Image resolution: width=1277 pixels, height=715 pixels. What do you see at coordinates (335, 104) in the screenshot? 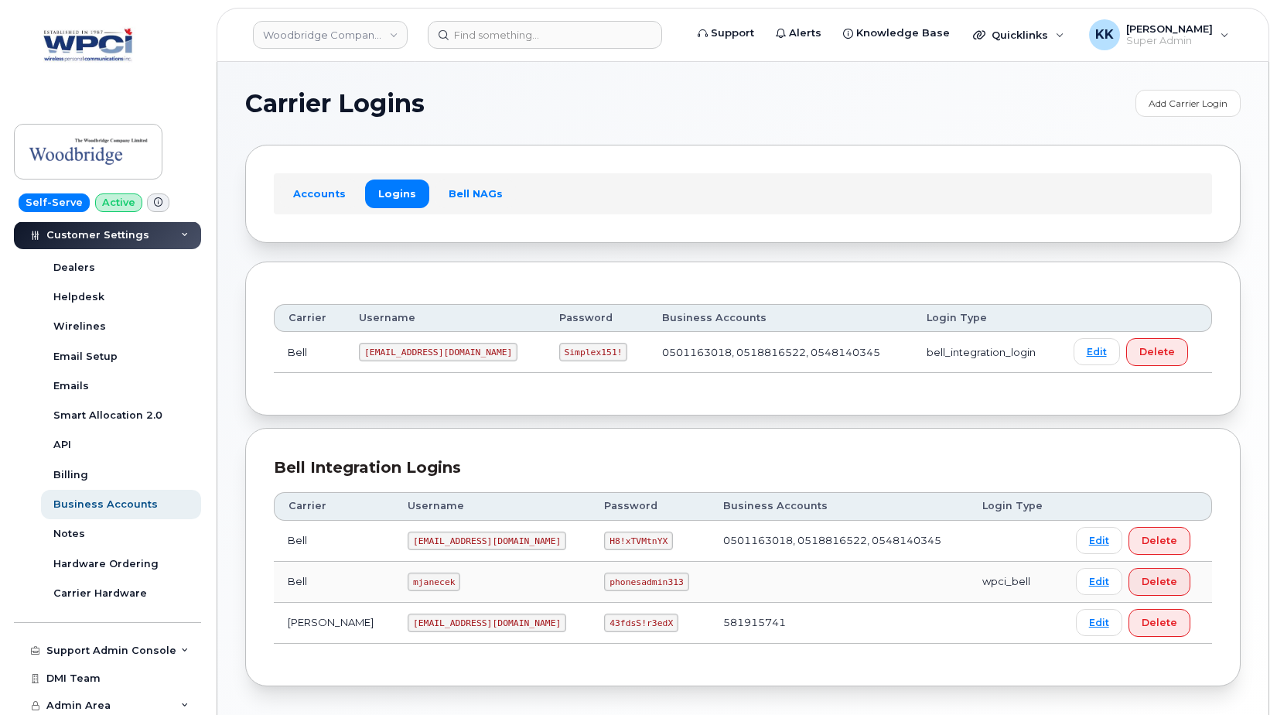
I see `span: Carrier Logins` at bounding box center [335, 104].